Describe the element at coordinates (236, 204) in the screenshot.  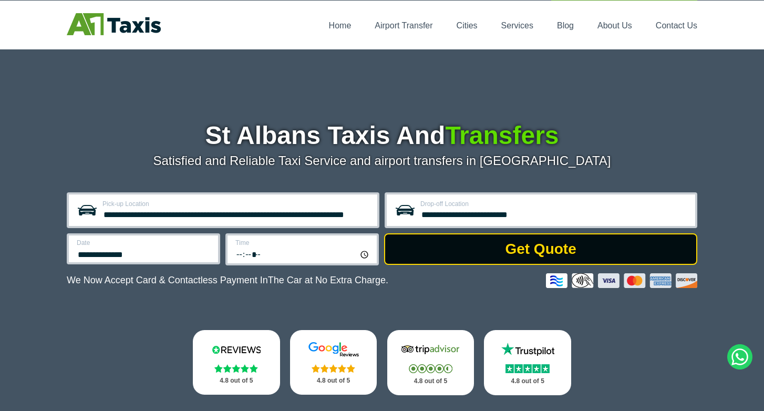
I see `label: Pick-up Location` at that location.